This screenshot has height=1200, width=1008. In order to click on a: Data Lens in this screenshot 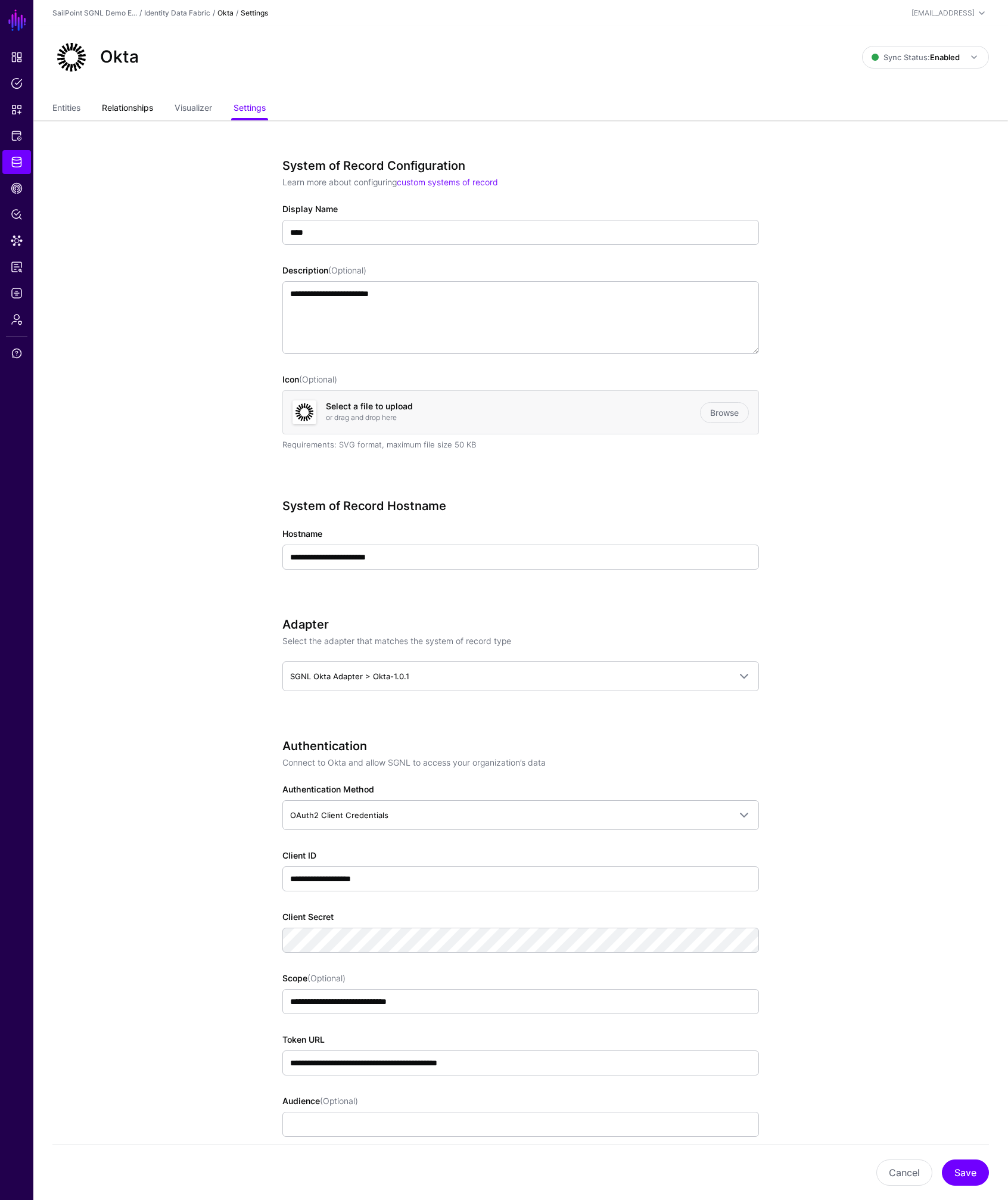, I will do `click(16, 241)`.